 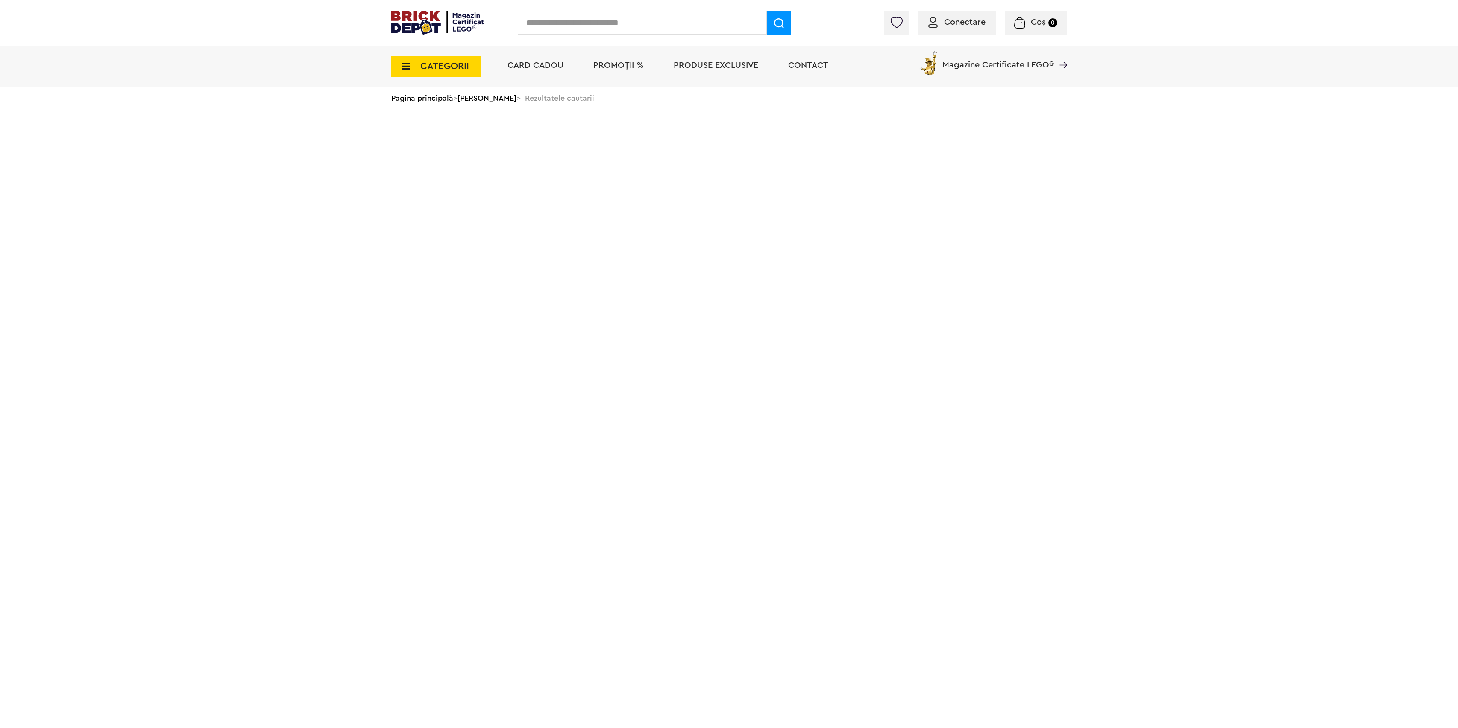 I want to click on span: CATEGORII, so click(x=445, y=66).